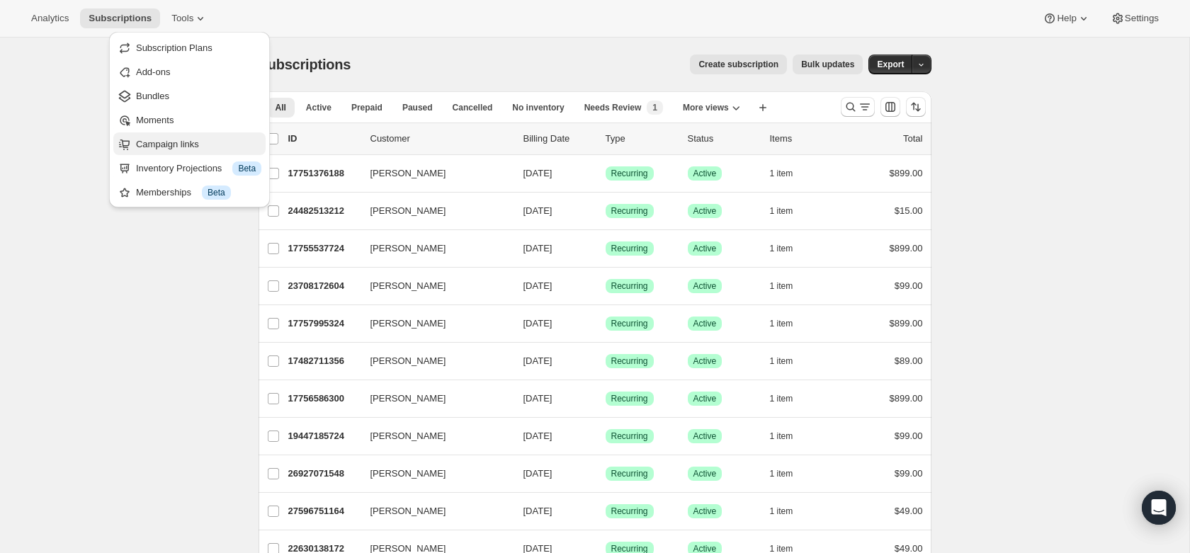 The height and width of the screenshot is (553, 1190). I want to click on p: 17482711356, so click(324, 361).